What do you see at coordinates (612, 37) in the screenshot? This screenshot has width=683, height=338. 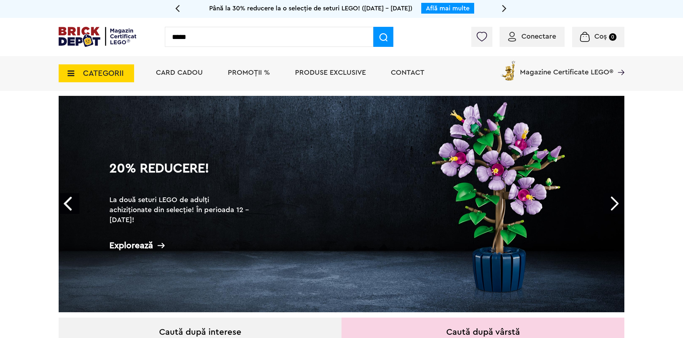 I see `small: 0` at bounding box center [612, 37].